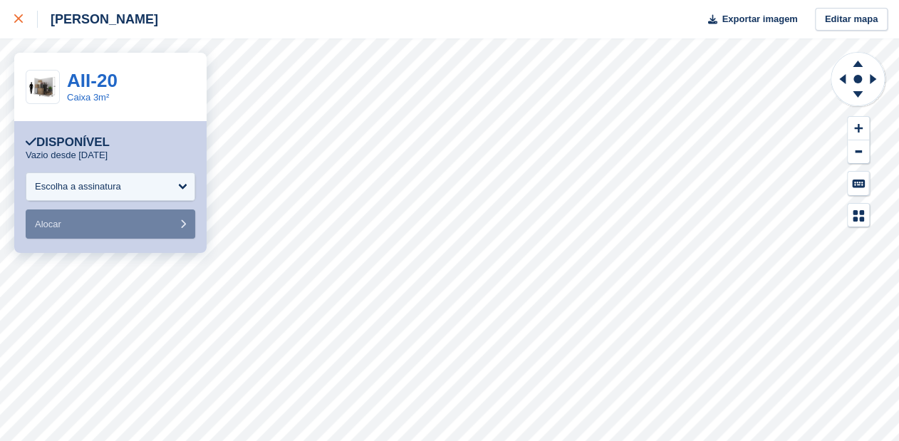  Describe the element at coordinates (852, 19) in the screenshot. I see `a: Editar mapa` at that location.